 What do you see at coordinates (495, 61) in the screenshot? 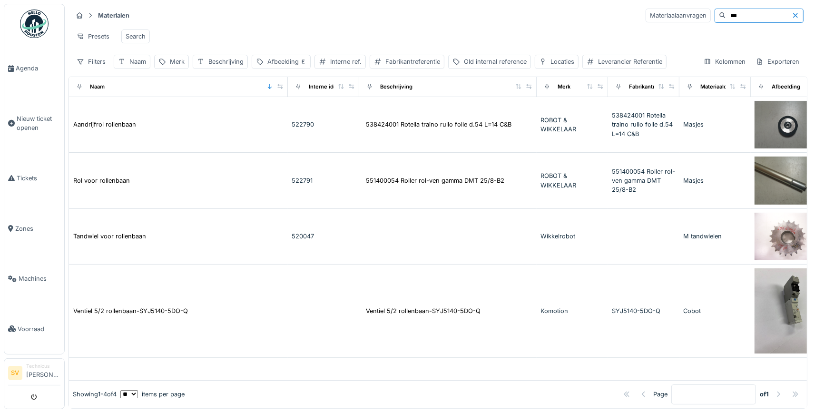
I see `div: Old internal reference` at bounding box center [495, 61].